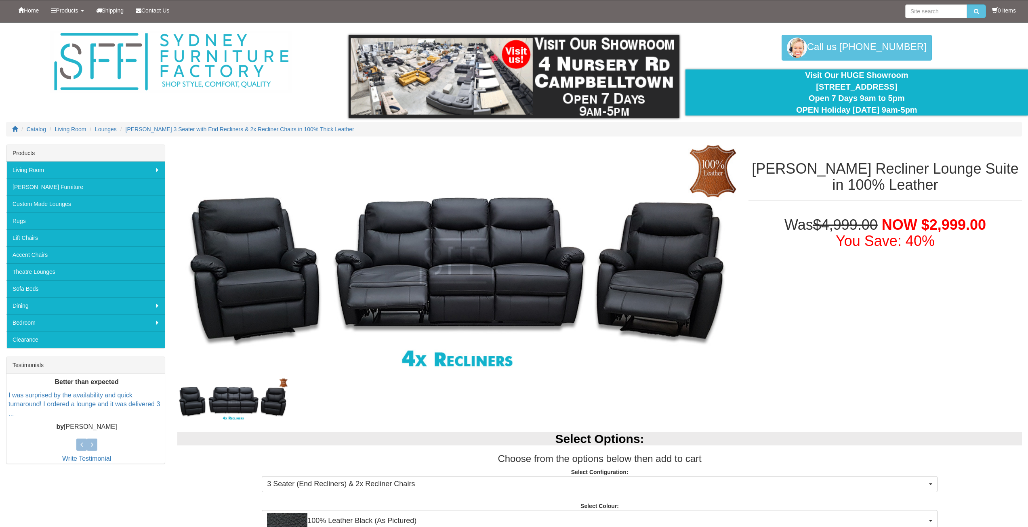  Describe the element at coordinates (86, 365) in the screenshot. I see `div: Testimonials` at that location.